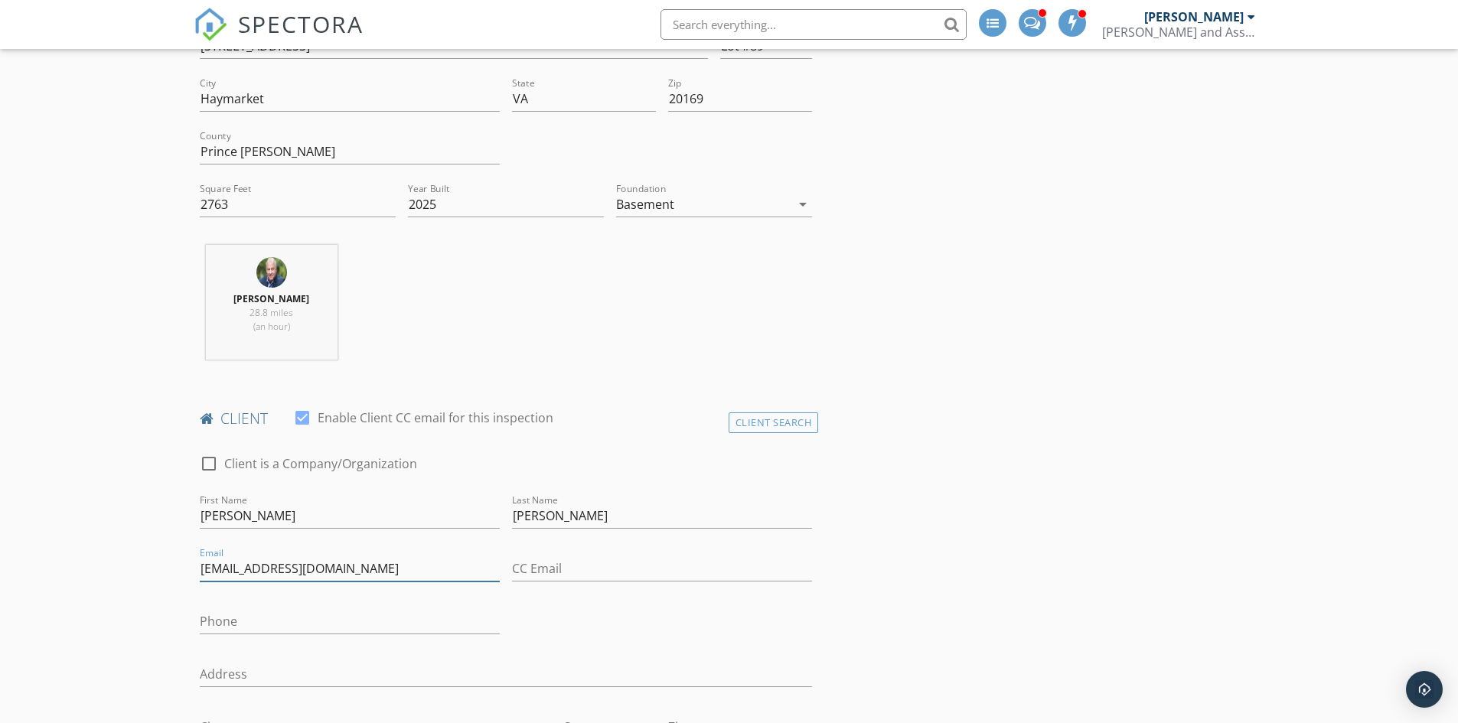  What do you see at coordinates (803, 204) in the screenshot?
I see `i: arrow_drop_down` at bounding box center [803, 204].